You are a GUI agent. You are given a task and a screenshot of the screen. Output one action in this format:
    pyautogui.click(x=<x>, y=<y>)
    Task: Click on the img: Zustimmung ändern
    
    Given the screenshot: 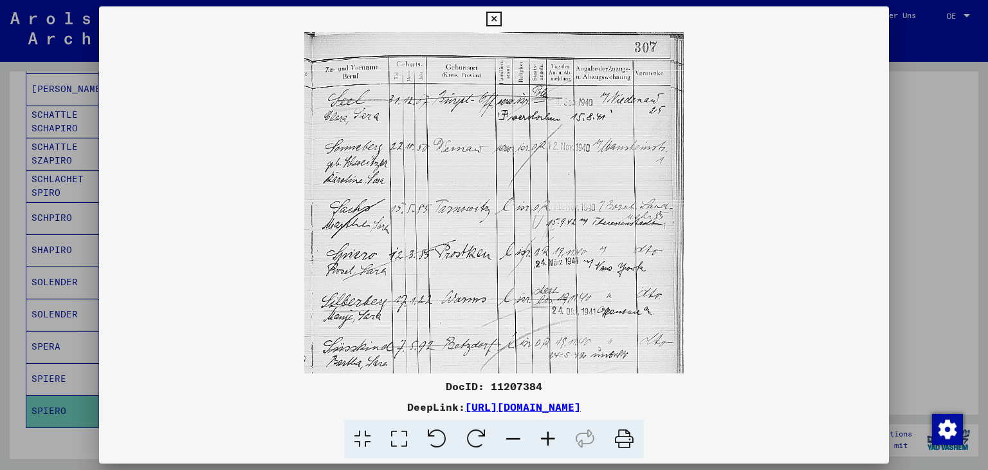 What is the action you would take?
    pyautogui.click(x=948, y=429)
    